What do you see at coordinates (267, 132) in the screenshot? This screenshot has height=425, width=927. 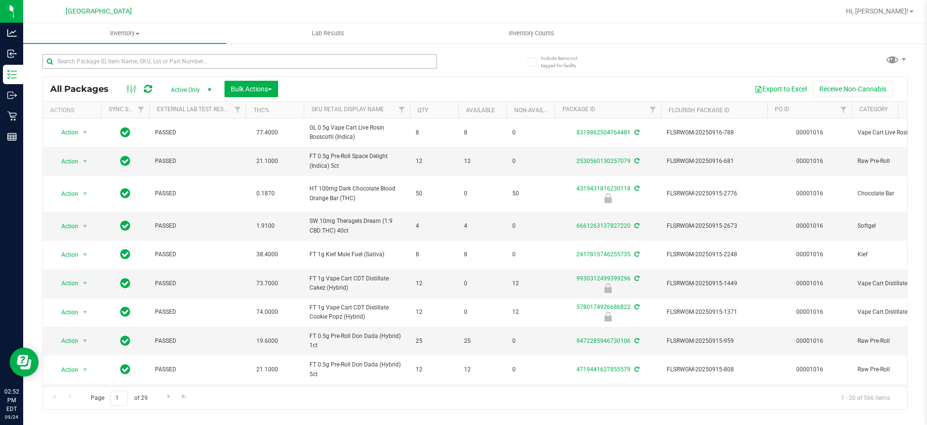 I see `span: 77.4000` at bounding box center [267, 132].